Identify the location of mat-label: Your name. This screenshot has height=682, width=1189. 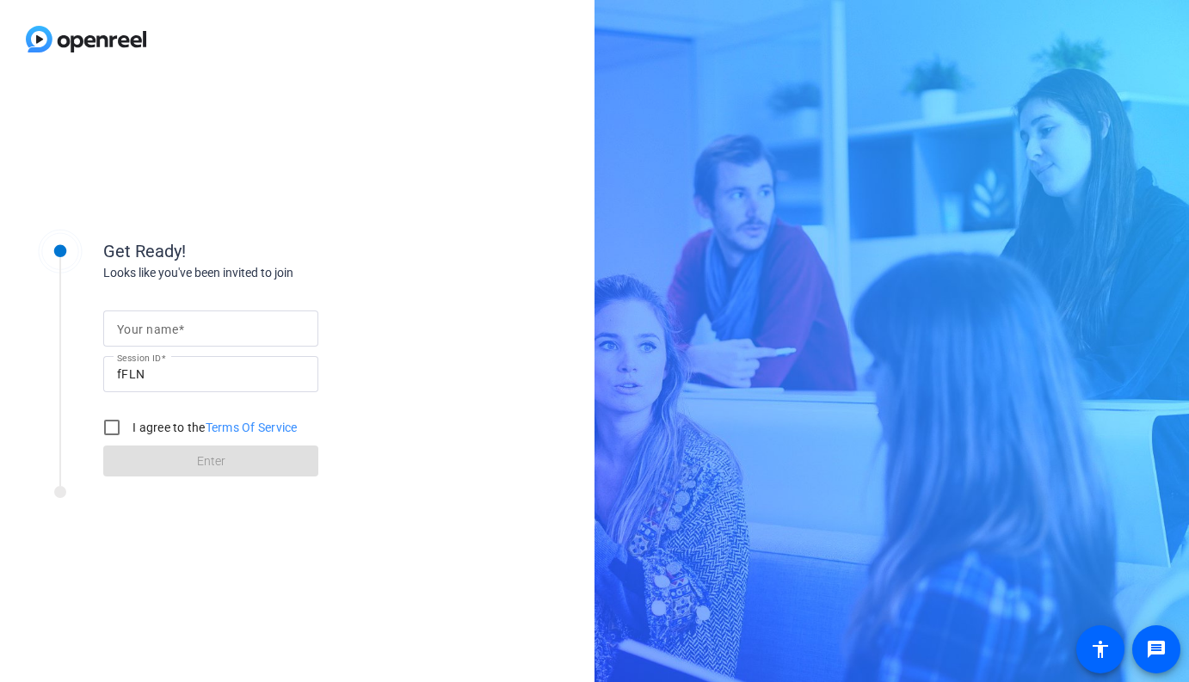
(147, 330).